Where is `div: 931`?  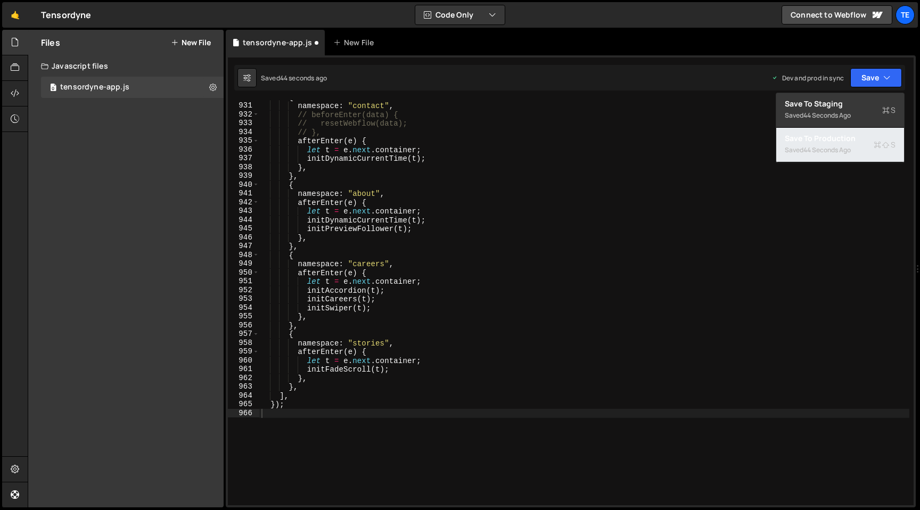
div: 931 is located at coordinates (243, 105).